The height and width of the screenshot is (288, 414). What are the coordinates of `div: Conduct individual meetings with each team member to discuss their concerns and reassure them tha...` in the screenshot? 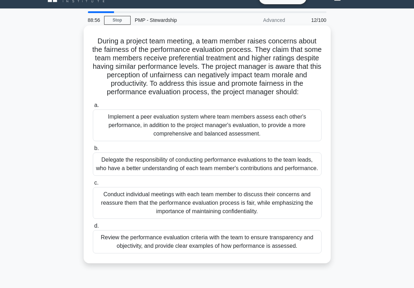 It's located at (207, 203).